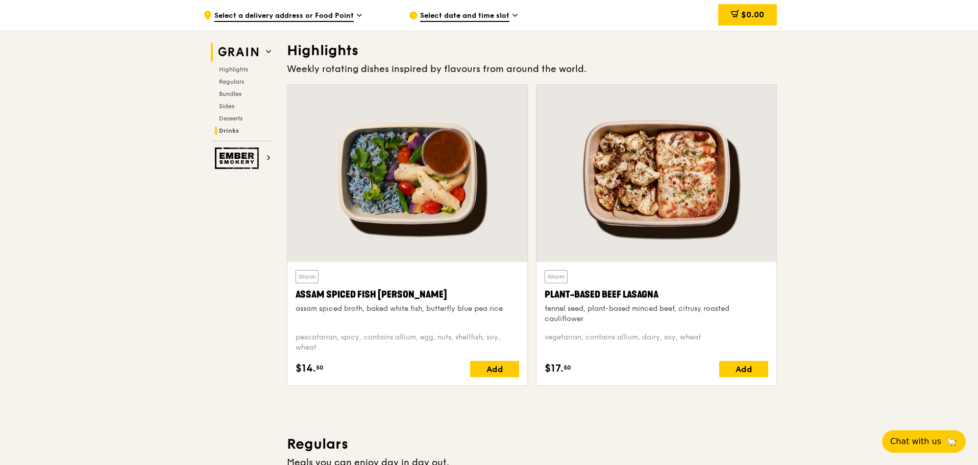 This screenshot has width=978, height=465. Describe the element at coordinates (306, 369) in the screenshot. I see `span: $14.` at that location.